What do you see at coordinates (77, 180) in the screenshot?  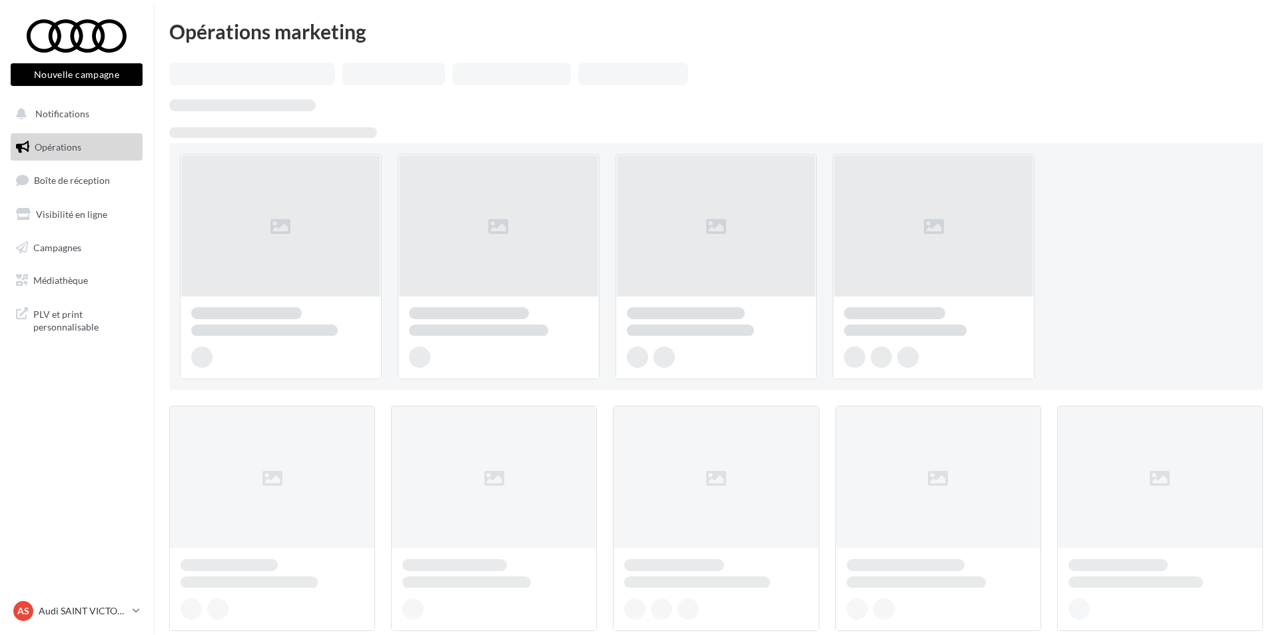 I see `a: Boîte de réception` at bounding box center [77, 180].